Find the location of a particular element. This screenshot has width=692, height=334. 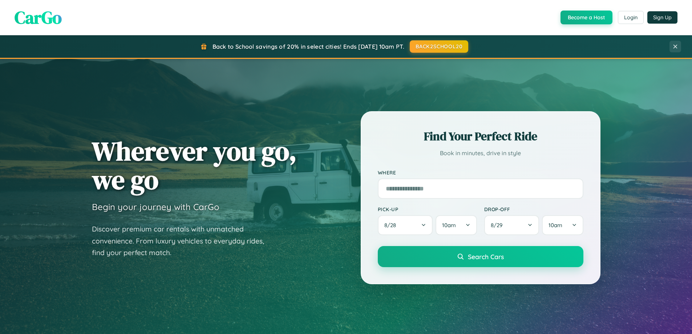

label: Pick-up is located at coordinates (427, 209).